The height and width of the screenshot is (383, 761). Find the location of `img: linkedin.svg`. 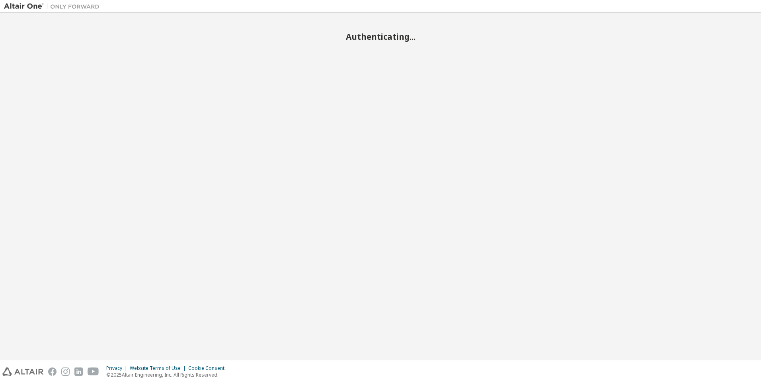

img: linkedin.svg is located at coordinates (78, 371).